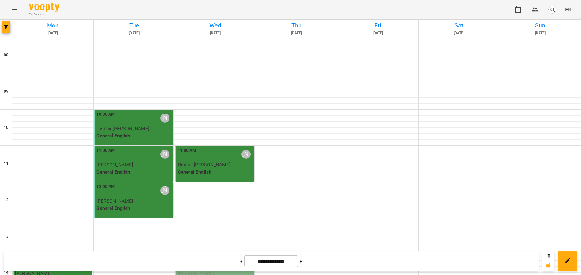 Image resolution: width=581 pixels, height=275 pixels. What do you see at coordinates (53, 25) in the screenshot?
I see `h6: Mon` at bounding box center [53, 25].